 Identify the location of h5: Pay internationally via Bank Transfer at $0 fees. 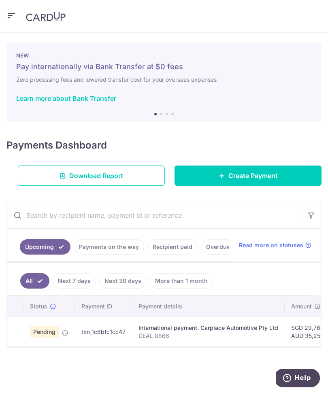
(164, 67).